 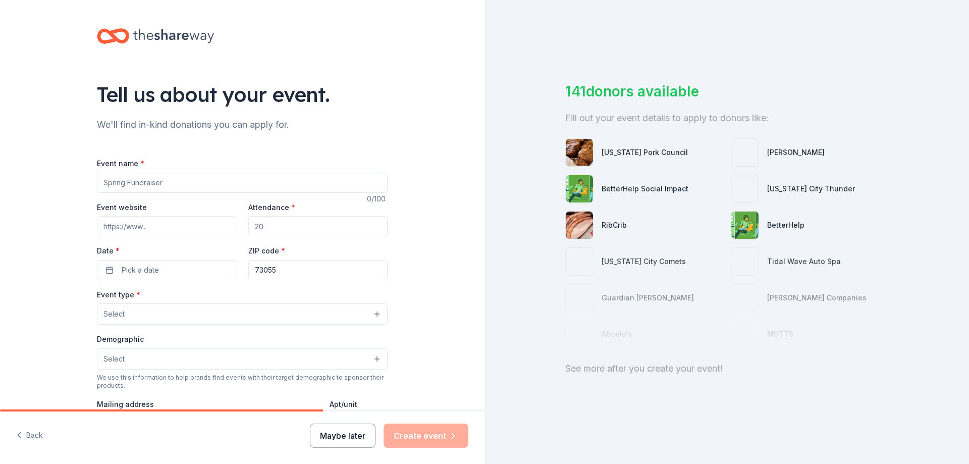 What do you see at coordinates (120, 339) in the screenshot?
I see `label: Demographic` at bounding box center [120, 339].